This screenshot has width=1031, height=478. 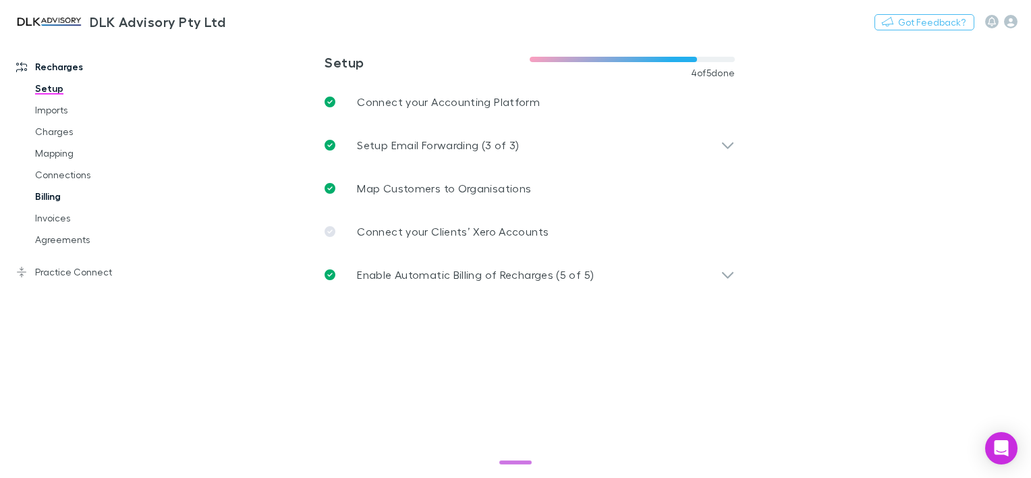 What do you see at coordinates (99, 88) in the screenshot?
I see `a: Setup` at bounding box center [99, 88].